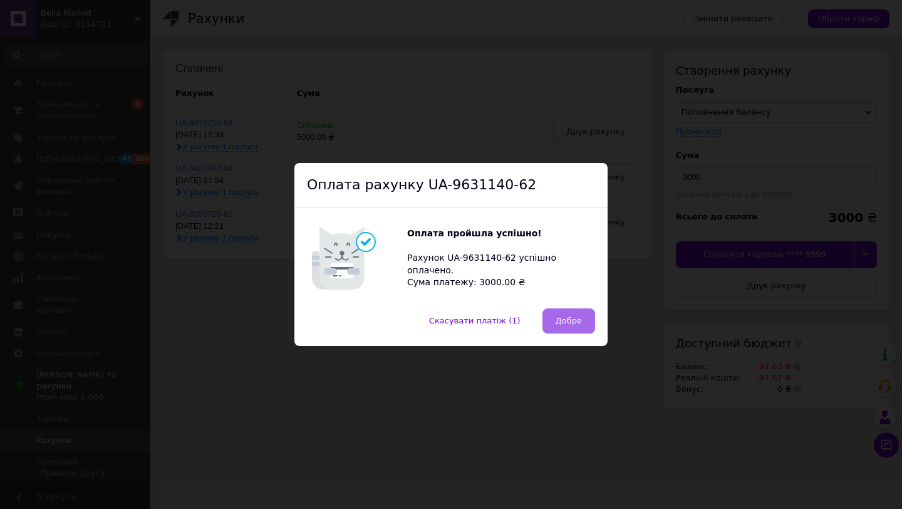  I want to click on button: Добре, so click(569, 321).